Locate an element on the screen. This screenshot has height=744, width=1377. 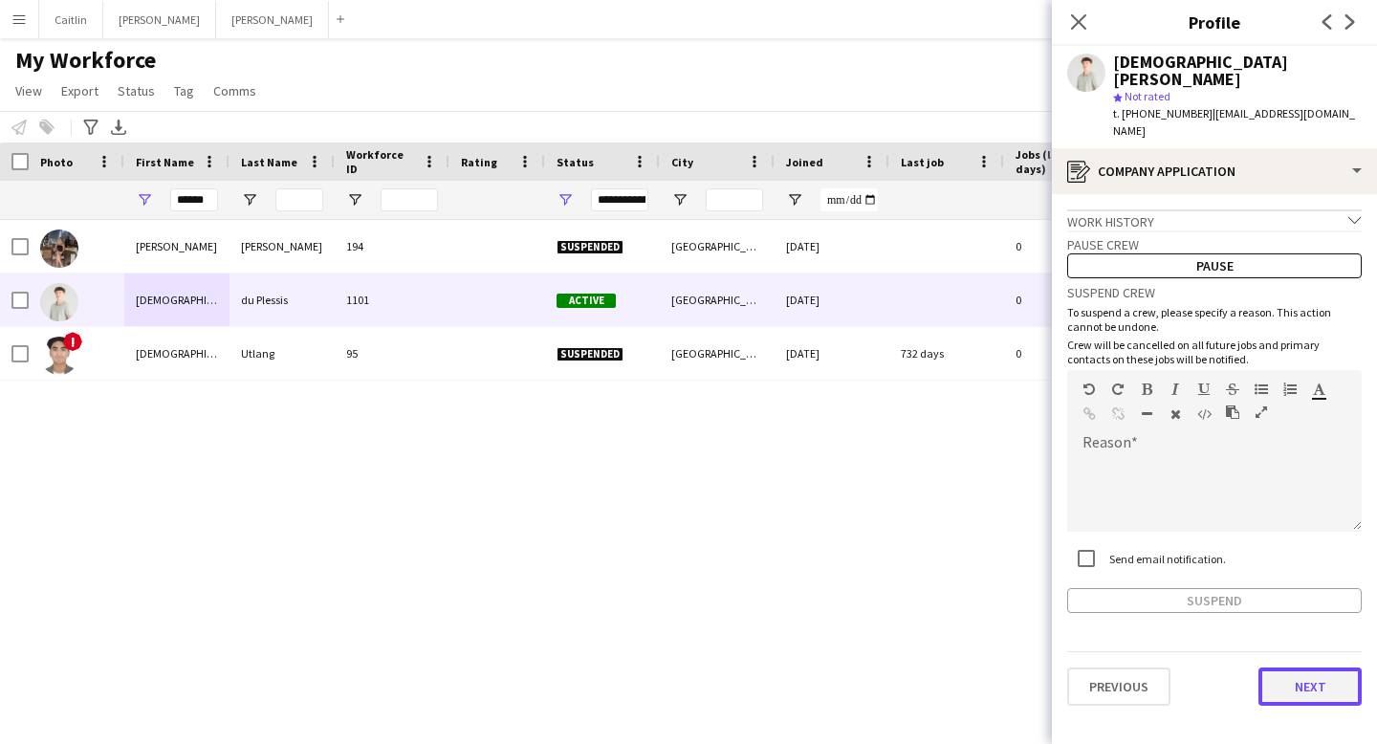
span: Last Name is located at coordinates (269, 162).